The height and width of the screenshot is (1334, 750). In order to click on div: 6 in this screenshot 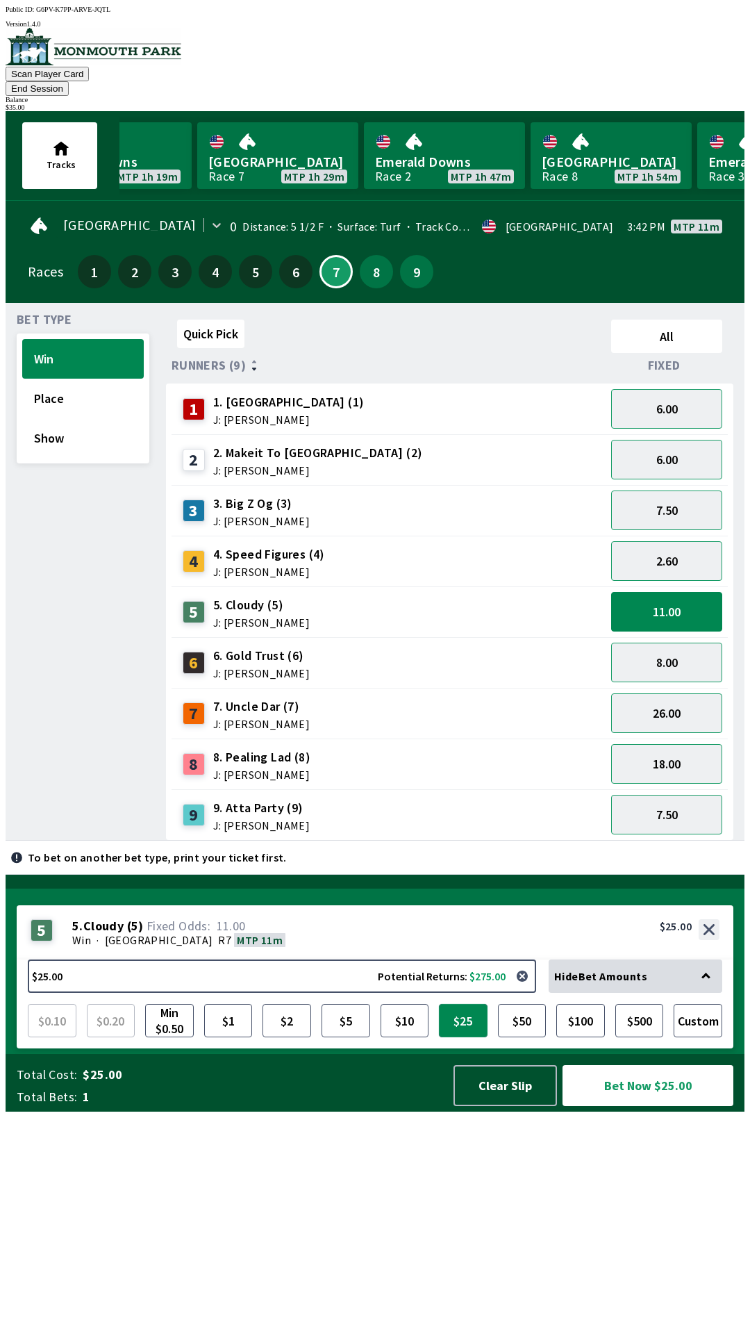, I will do `click(194, 663)`.